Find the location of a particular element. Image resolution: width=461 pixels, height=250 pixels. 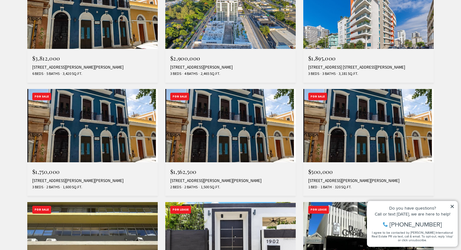

span: 1,600 Sq.Ft. is located at coordinates (72, 187).